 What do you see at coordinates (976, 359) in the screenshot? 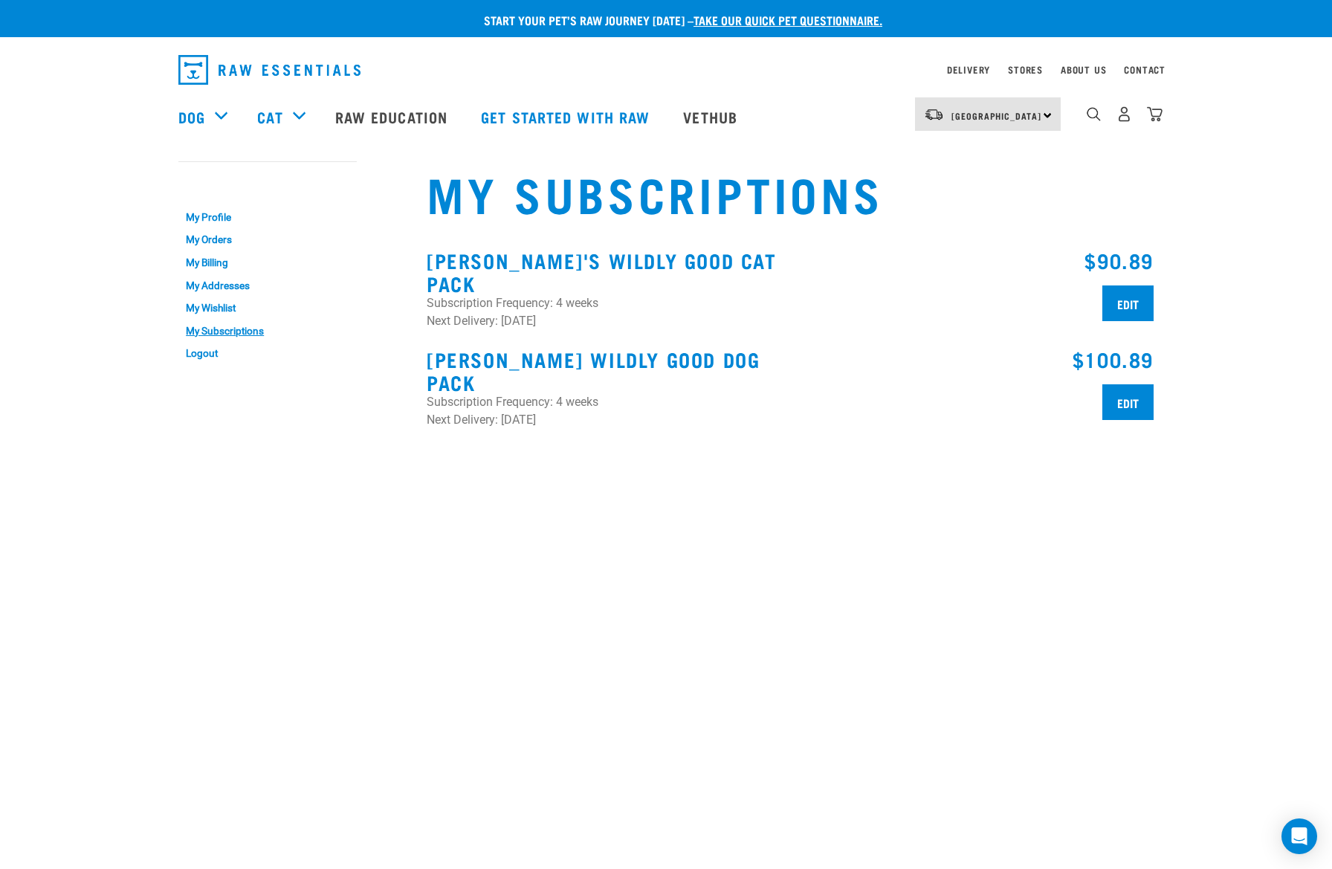
I see `h3: $100.89` at bounding box center [976, 359].